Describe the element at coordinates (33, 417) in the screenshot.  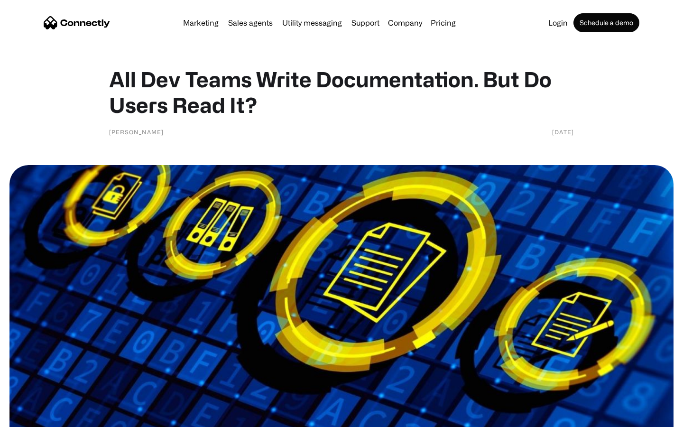
I see `aside: Language selected: English` at that location.